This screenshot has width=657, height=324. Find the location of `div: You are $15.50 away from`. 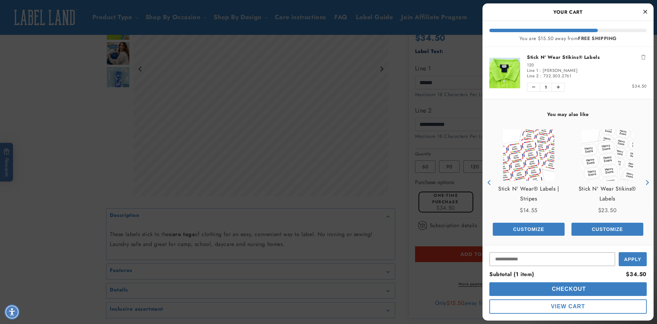

div: You are $15.50 away from is located at coordinates (568, 38).